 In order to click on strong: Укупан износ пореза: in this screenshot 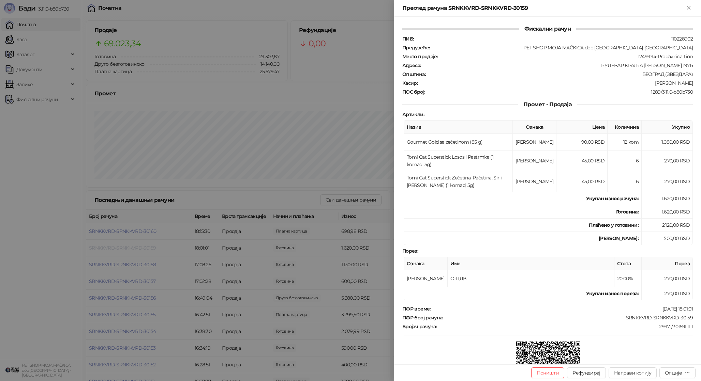, I will do `click(612, 294)`.